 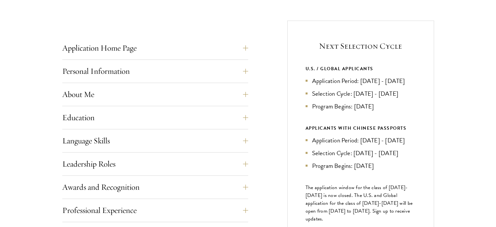 I want to click on button: Awards and Recognition, so click(x=155, y=187).